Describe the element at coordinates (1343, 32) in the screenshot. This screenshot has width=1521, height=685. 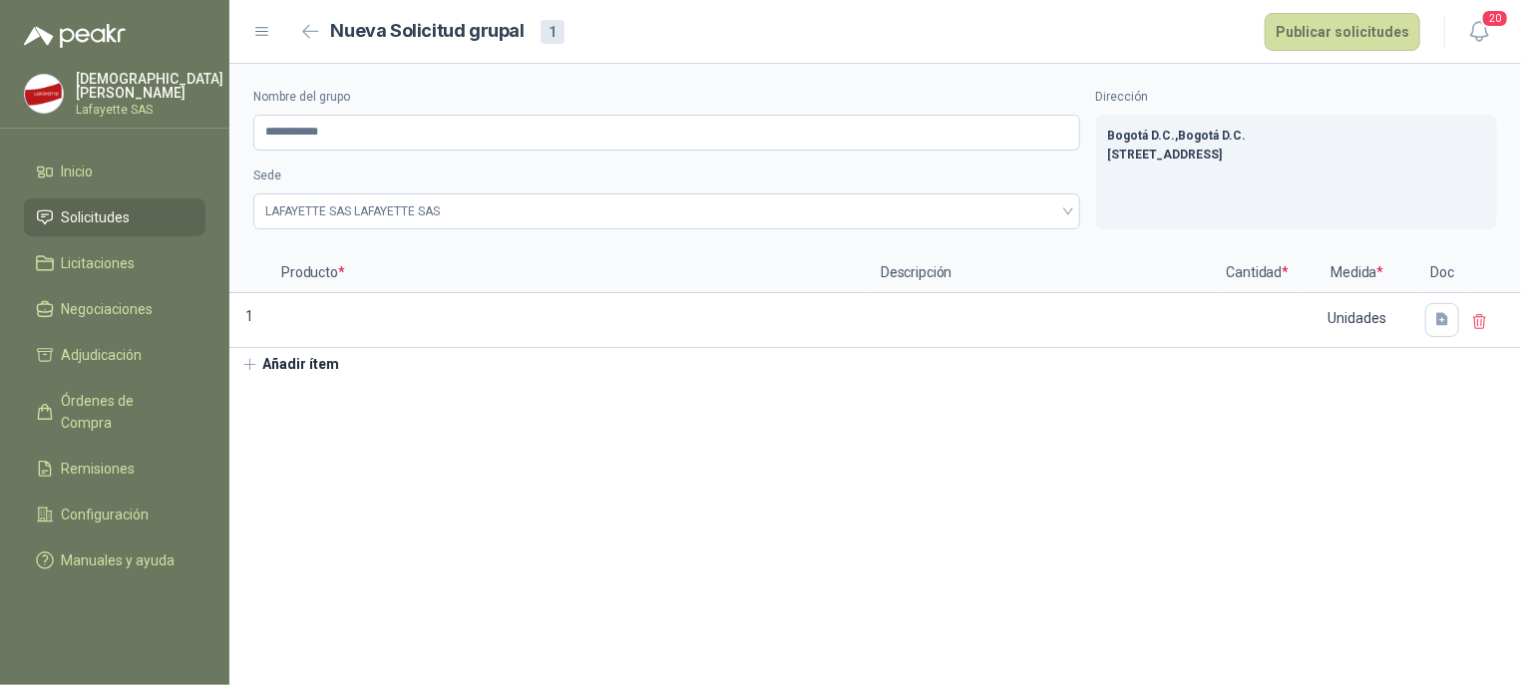
I see `button: Publicar solicitudes` at that location.